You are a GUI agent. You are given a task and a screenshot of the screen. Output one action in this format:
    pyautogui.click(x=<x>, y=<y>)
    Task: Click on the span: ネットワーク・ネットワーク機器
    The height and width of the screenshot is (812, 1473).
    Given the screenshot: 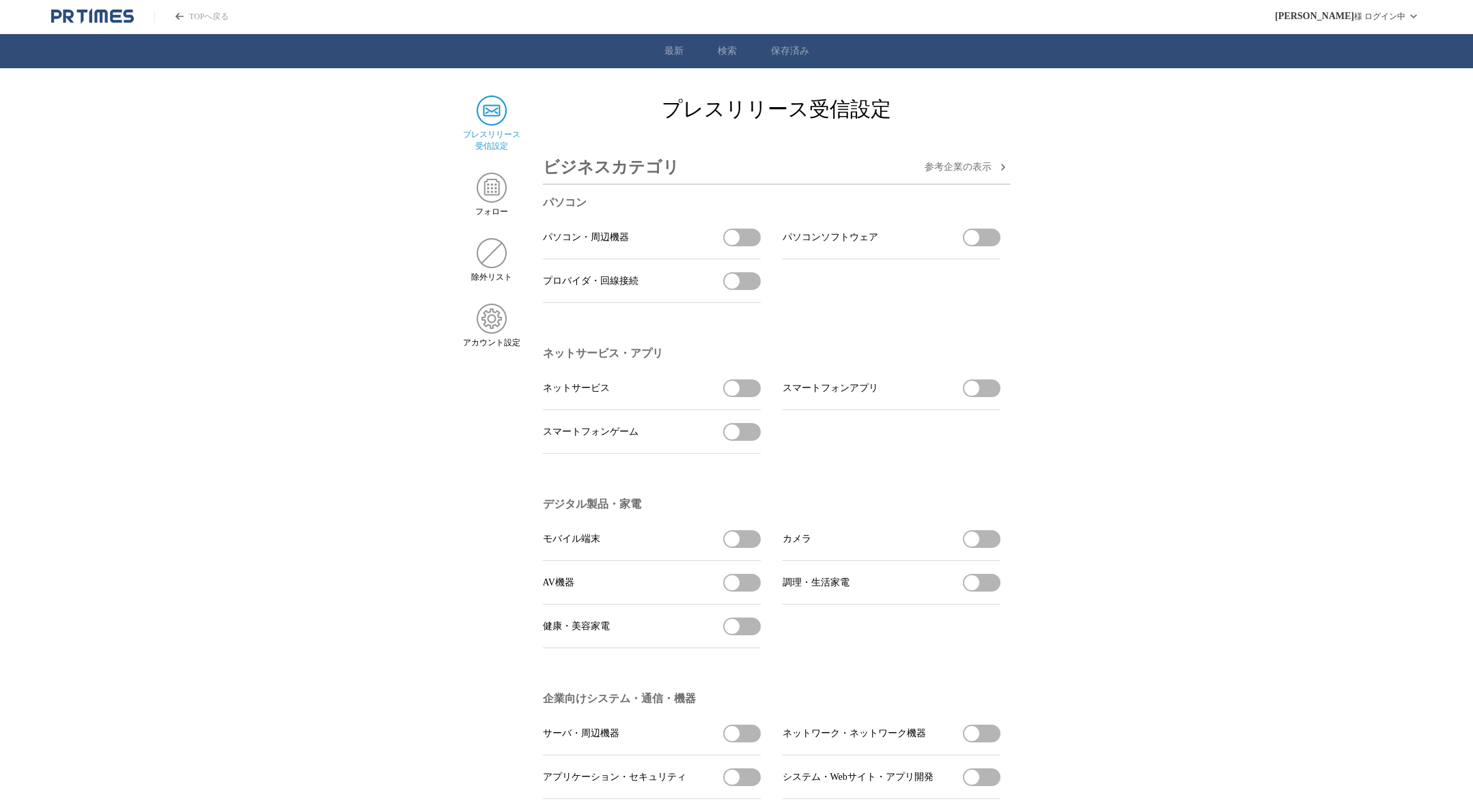 What is the action you would take?
    pyautogui.click(x=854, y=733)
    